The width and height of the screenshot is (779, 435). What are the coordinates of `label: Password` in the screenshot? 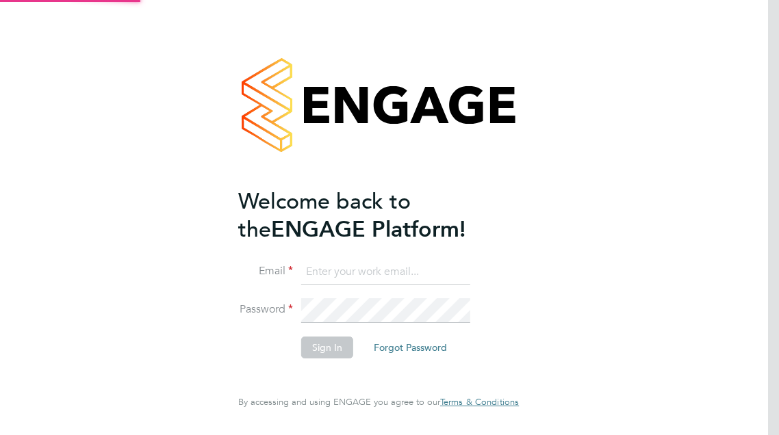 It's located at (266, 309).